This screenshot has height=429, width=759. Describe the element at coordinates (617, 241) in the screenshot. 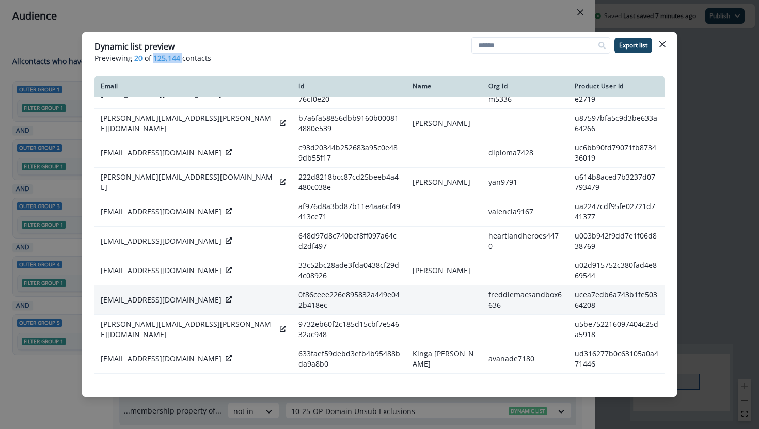

I see `td: u003b942f9dd7e1f06d838769` at that location.